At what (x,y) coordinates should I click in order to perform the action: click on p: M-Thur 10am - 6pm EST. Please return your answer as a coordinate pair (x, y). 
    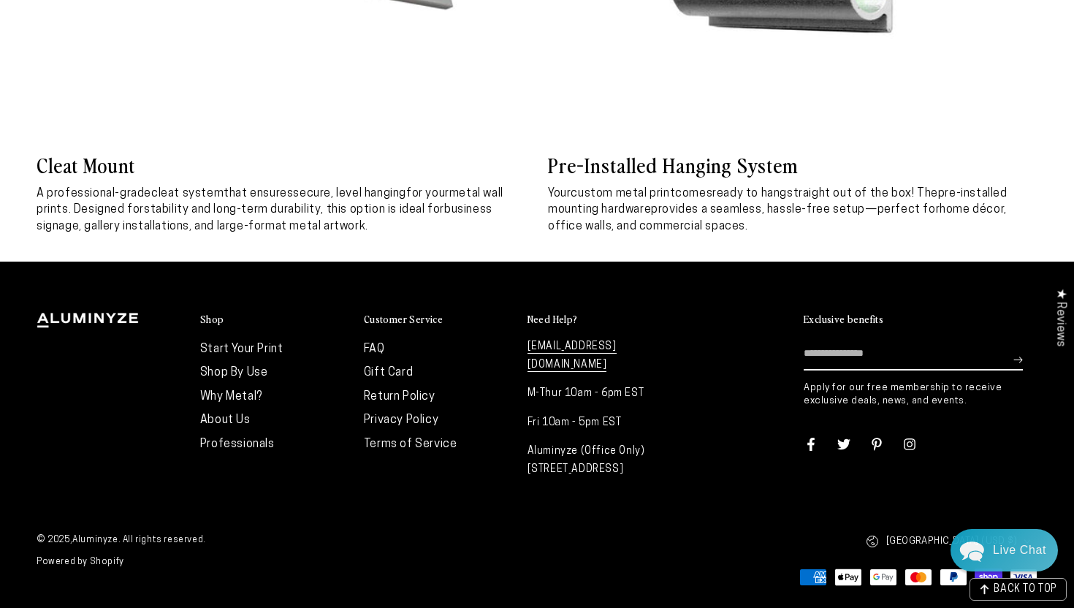
    Looking at the image, I should click on (602, 393).